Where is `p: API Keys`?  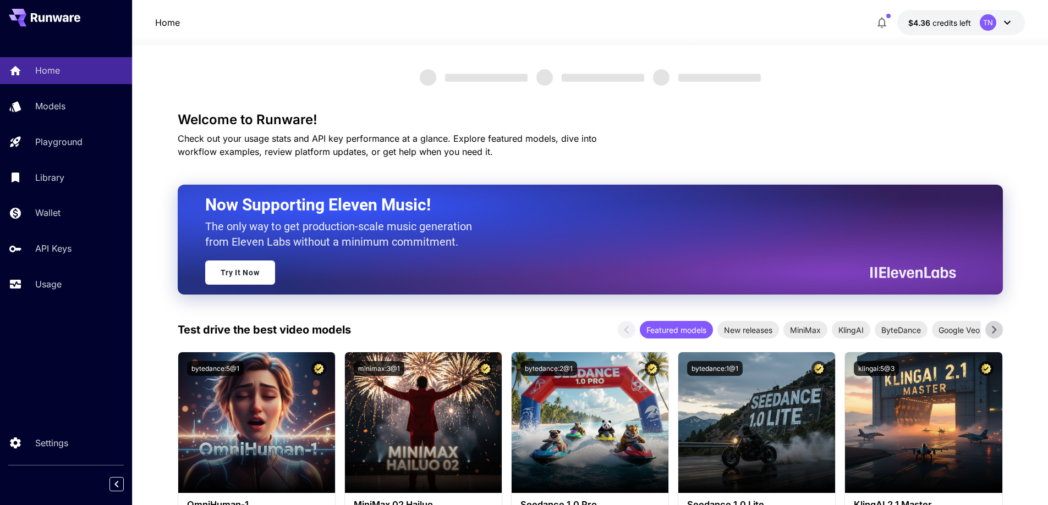
p: API Keys is located at coordinates (53, 249).